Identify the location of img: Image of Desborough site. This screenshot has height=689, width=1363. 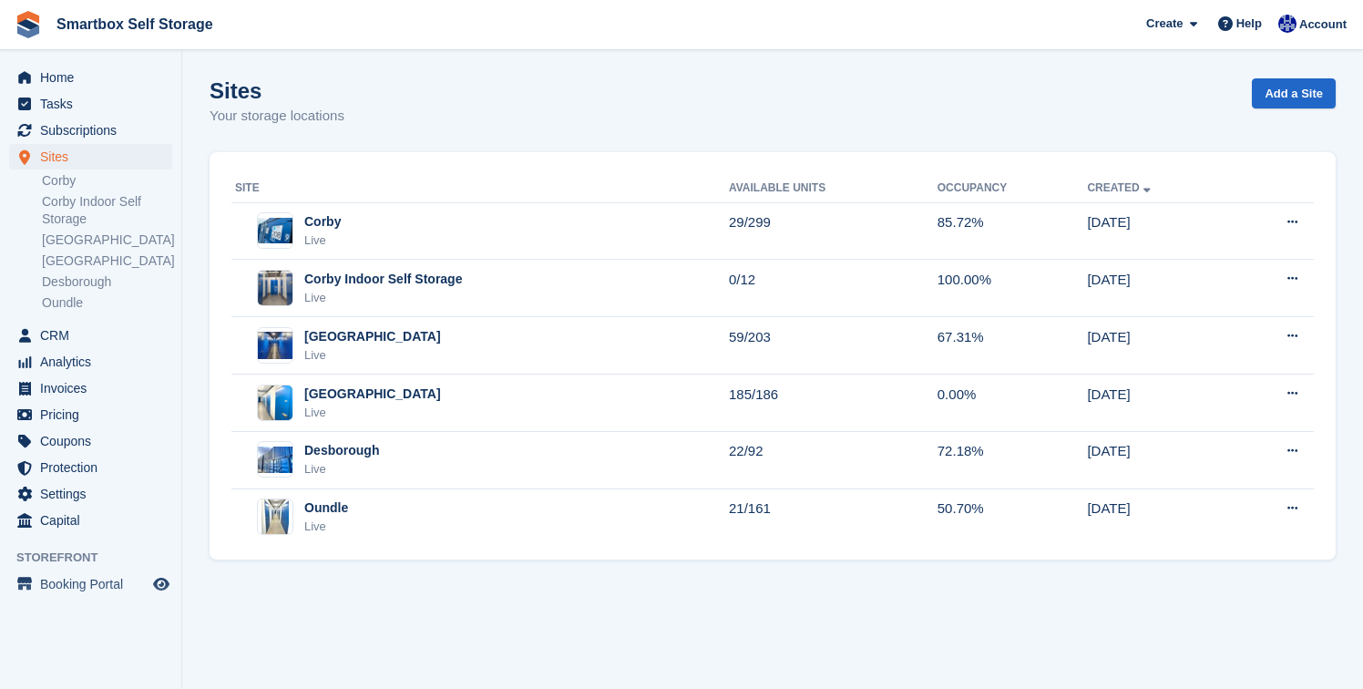
(275, 459).